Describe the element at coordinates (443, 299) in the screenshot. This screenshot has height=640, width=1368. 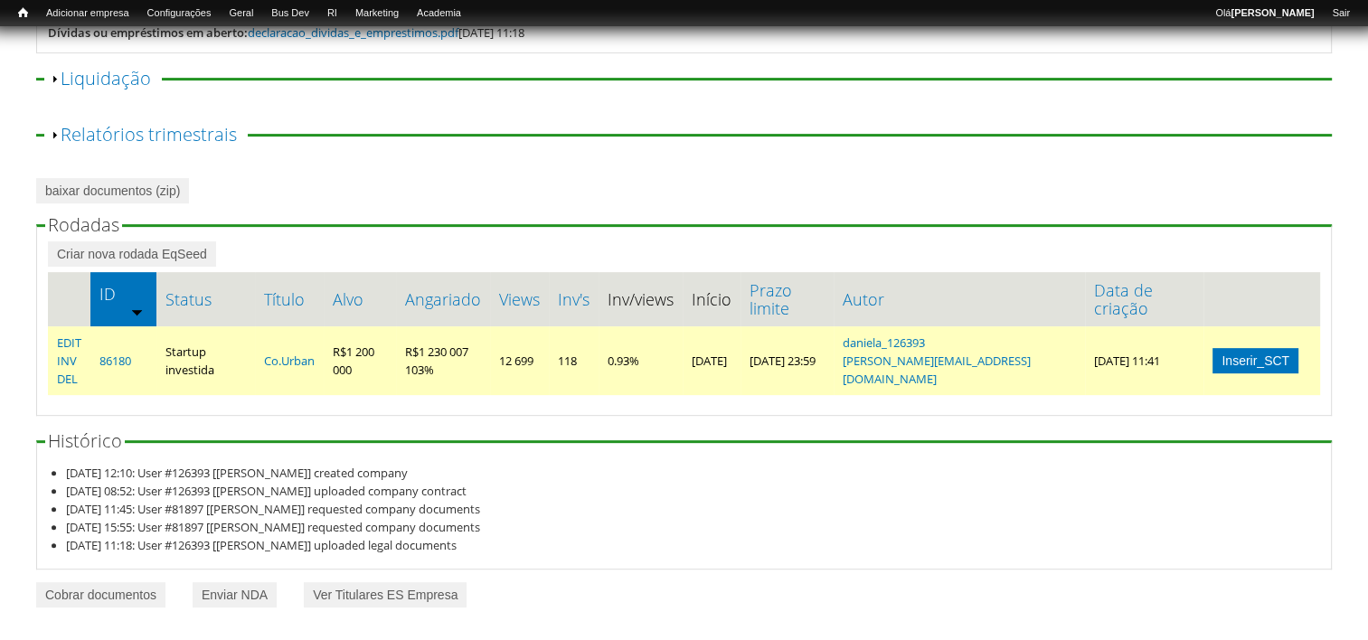
I see `a: Angariado` at that location.